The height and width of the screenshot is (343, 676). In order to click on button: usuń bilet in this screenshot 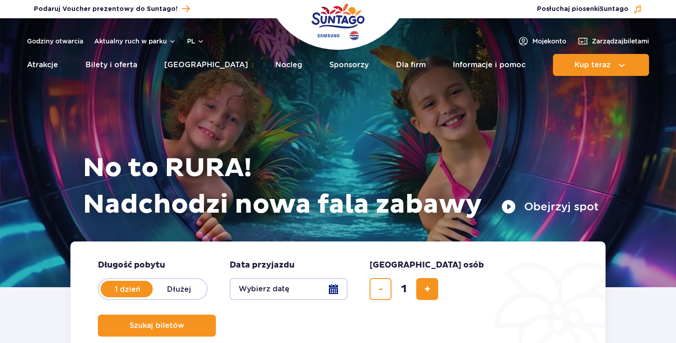, I will do `click(381, 289)`.